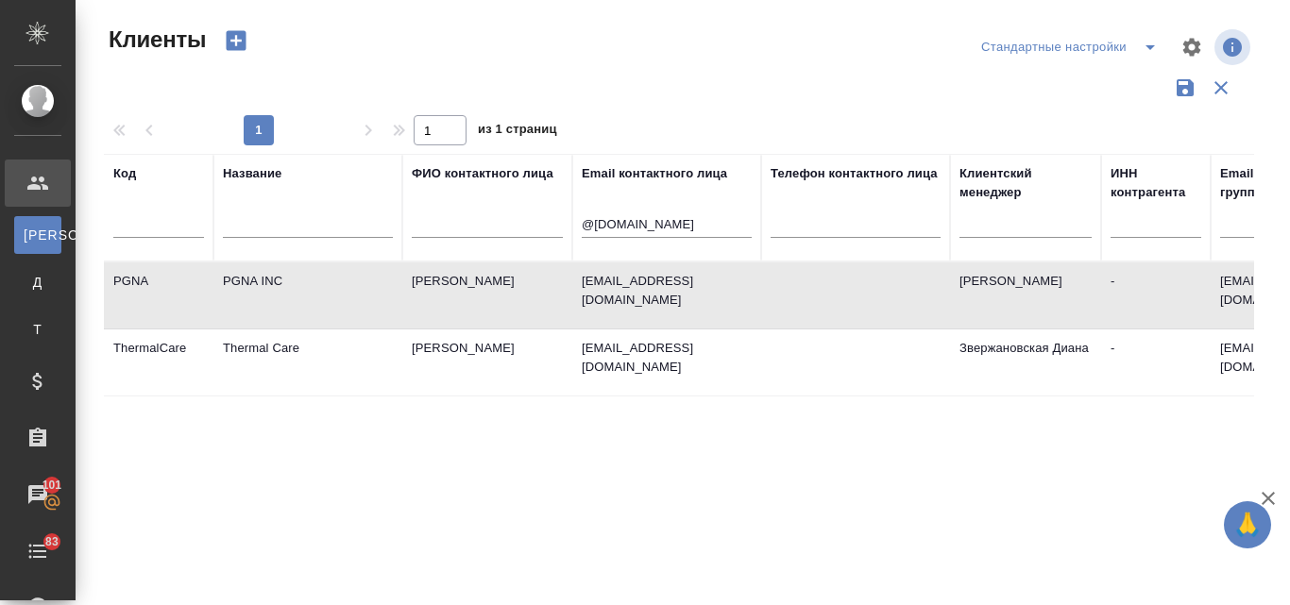  Describe the element at coordinates (38, 495) in the screenshot. I see `a: 101` at that location.